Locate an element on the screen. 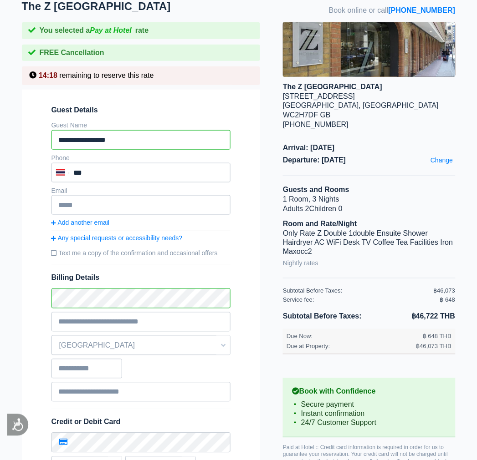  b: Book with Confidence is located at coordinates (369, 392).